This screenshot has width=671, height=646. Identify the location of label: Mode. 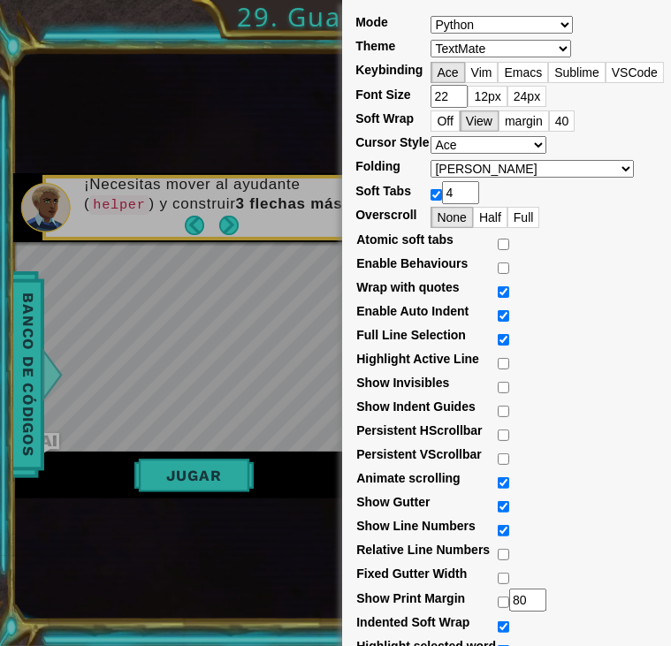
(371, 22).